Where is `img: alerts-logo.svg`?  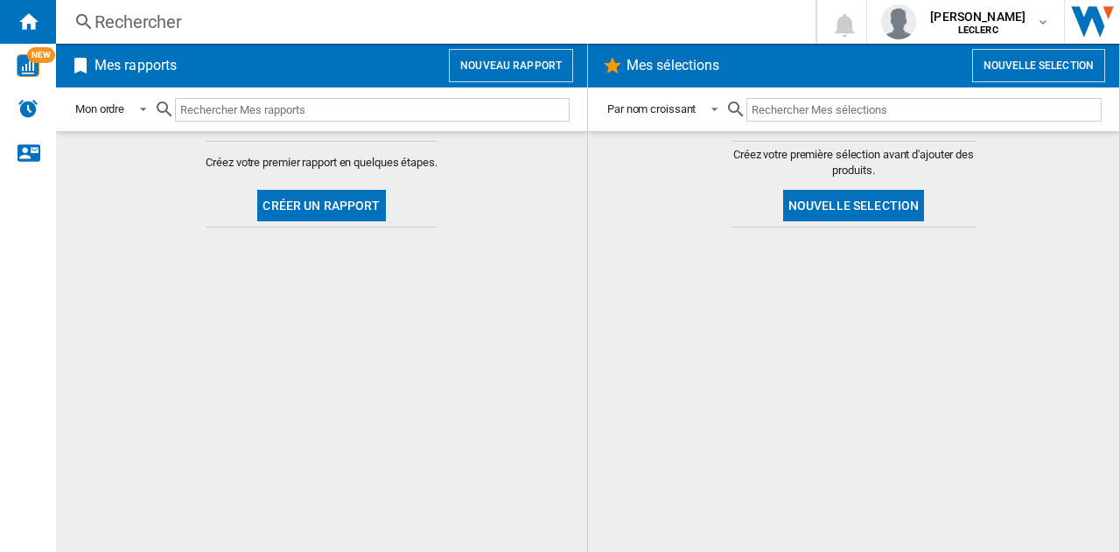
img: alerts-logo.svg is located at coordinates (28, 109).